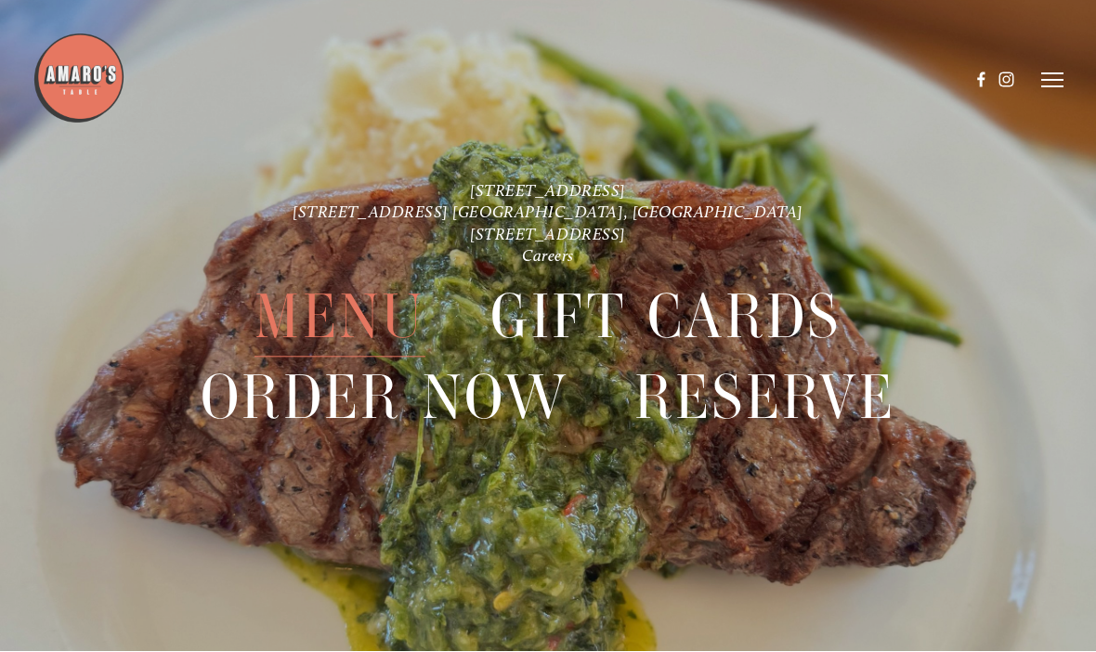  What do you see at coordinates (548, 256) in the screenshot?
I see `a: Careers` at bounding box center [548, 256].